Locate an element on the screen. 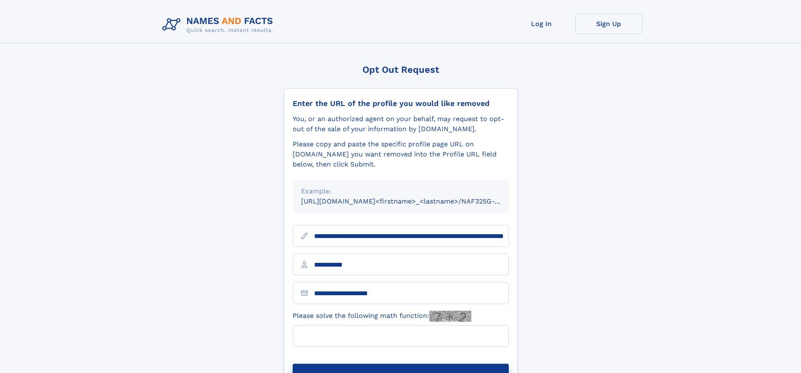 The width and height of the screenshot is (801, 373). a: Sign Up is located at coordinates (609, 24).